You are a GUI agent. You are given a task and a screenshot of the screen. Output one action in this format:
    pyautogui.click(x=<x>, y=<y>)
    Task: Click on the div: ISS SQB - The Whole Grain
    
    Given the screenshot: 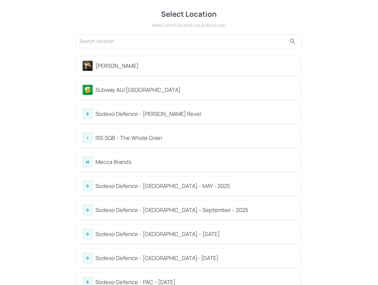 What is the action you would take?
    pyautogui.click(x=195, y=138)
    